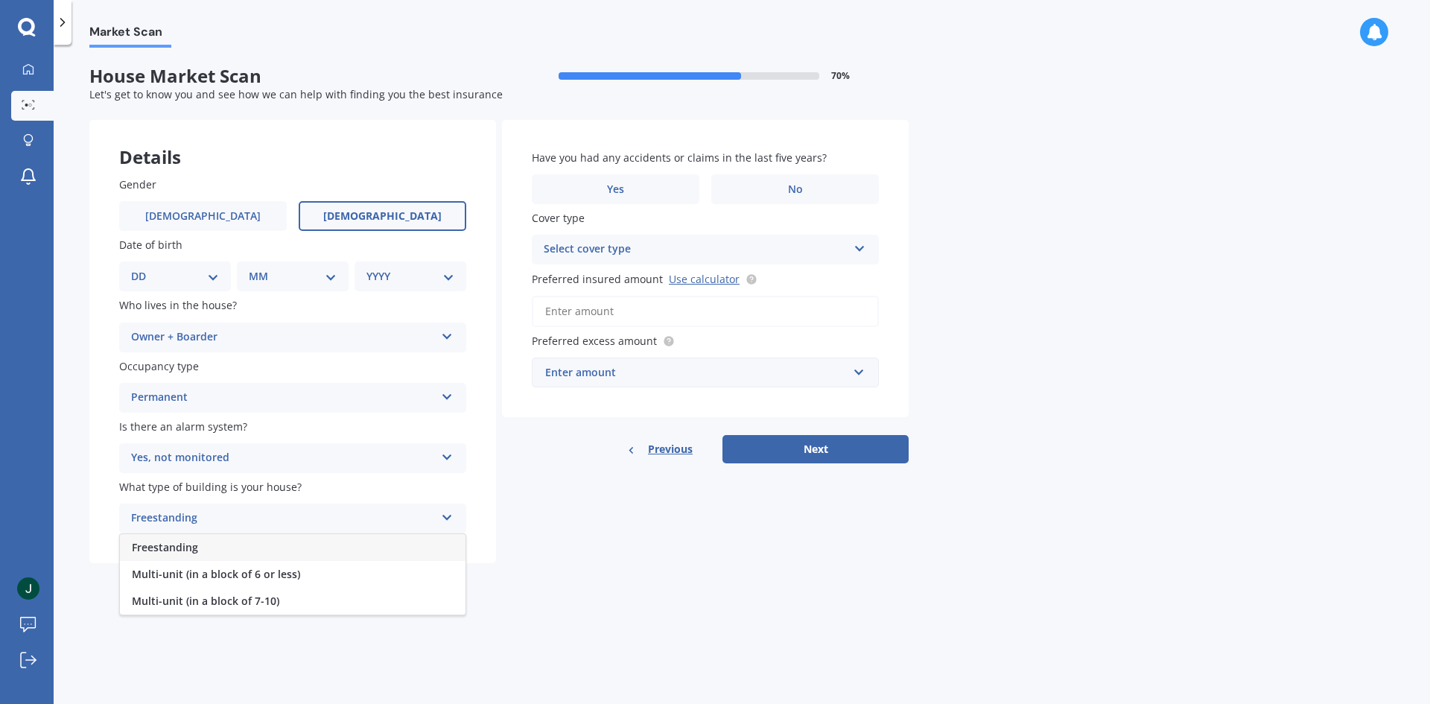 This screenshot has width=1430, height=704. I want to click on span: Preferred excess amount, so click(594, 340).